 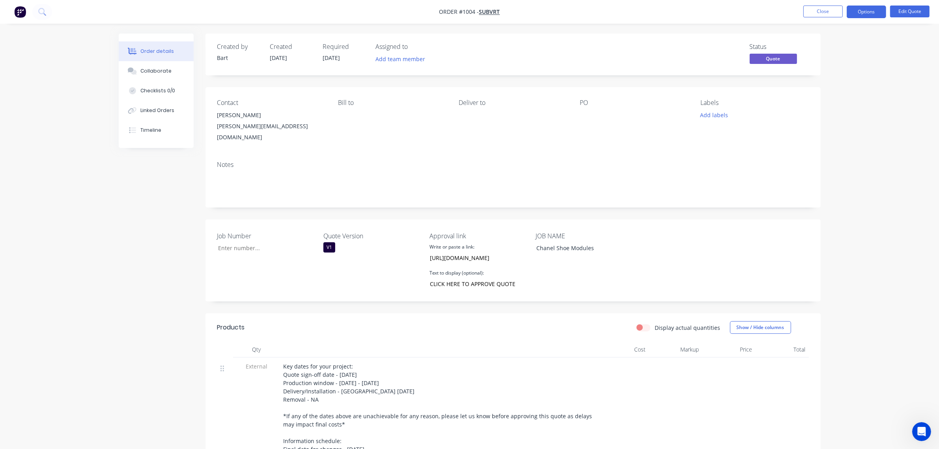 I want to click on div: Order details, so click(x=157, y=51).